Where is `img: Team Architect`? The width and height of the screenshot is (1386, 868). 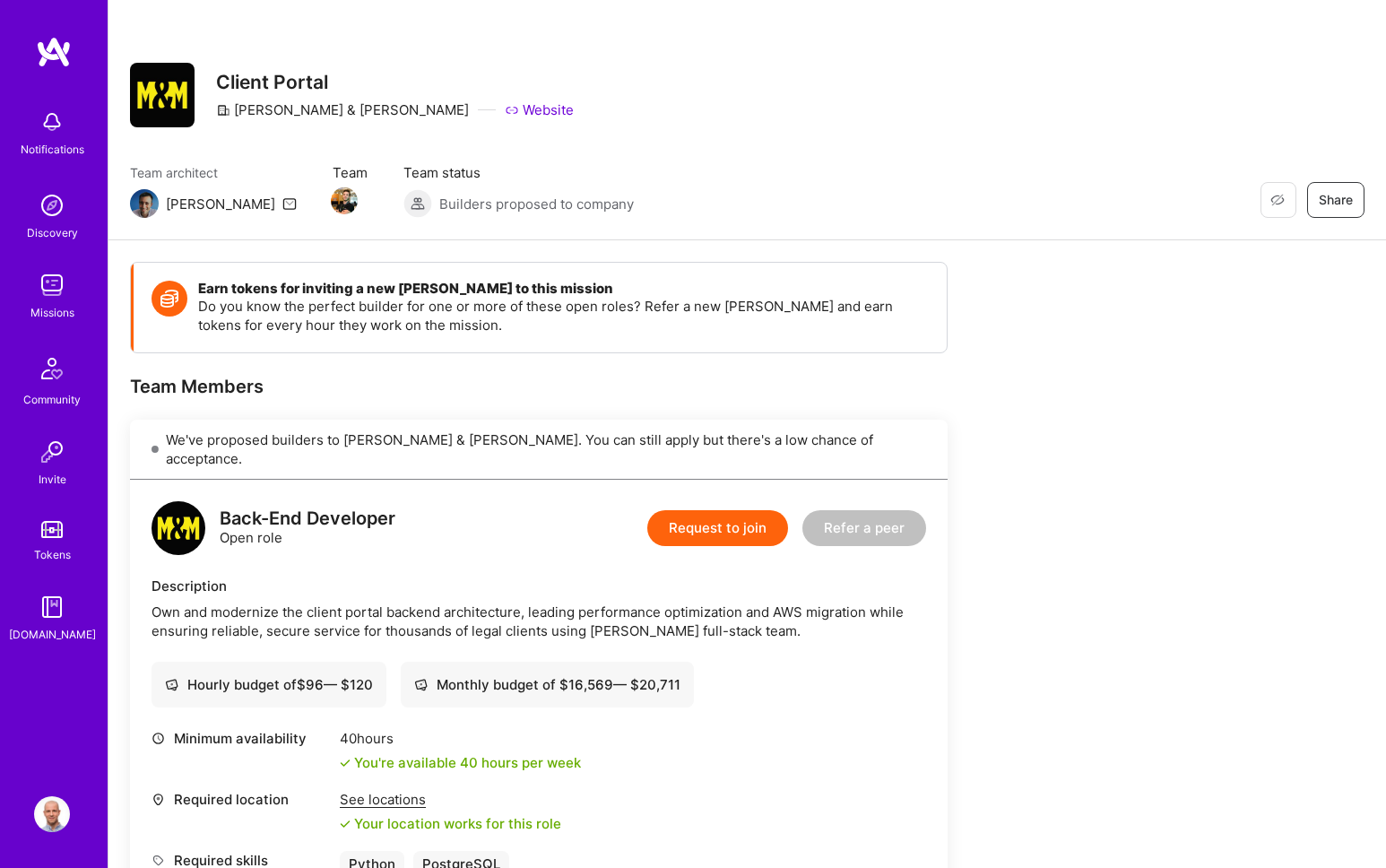 img: Team Architect is located at coordinates (145, 203).